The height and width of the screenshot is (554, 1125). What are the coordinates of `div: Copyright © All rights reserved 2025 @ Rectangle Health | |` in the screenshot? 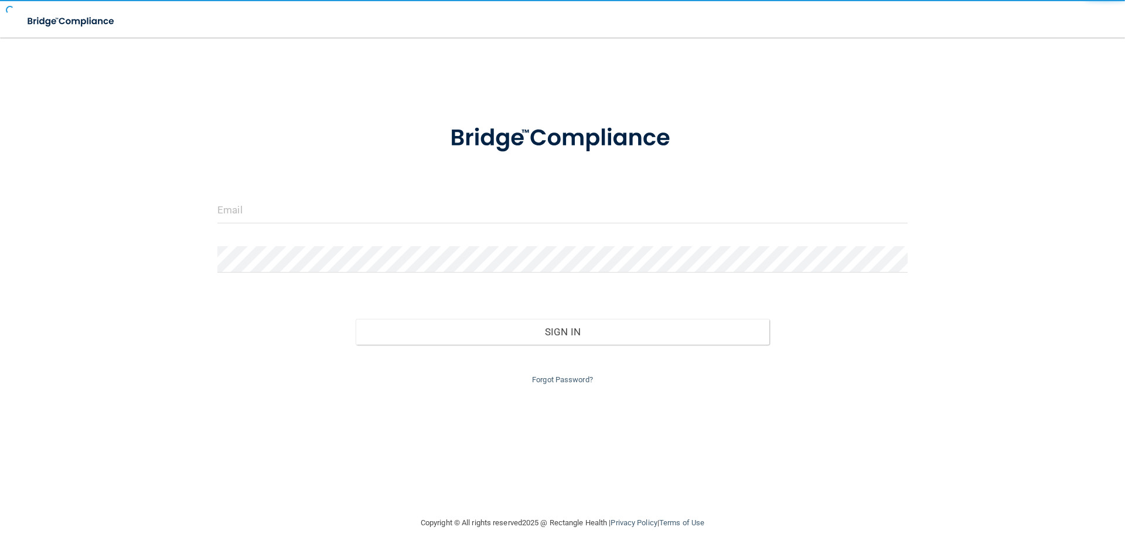 It's located at (563, 523).